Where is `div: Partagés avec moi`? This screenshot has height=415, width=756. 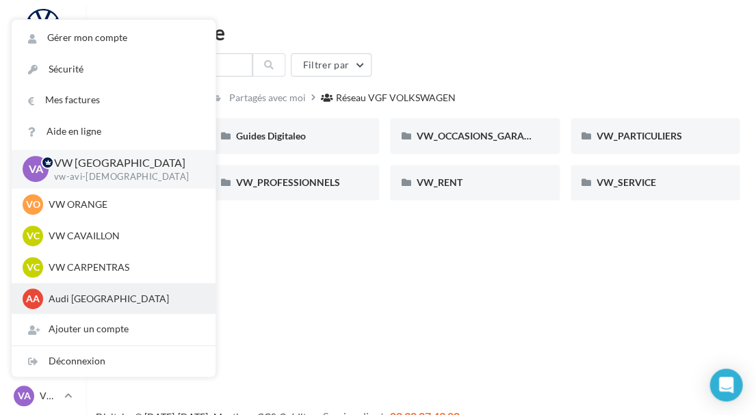
div: Partagés avec moi is located at coordinates (268, 98).